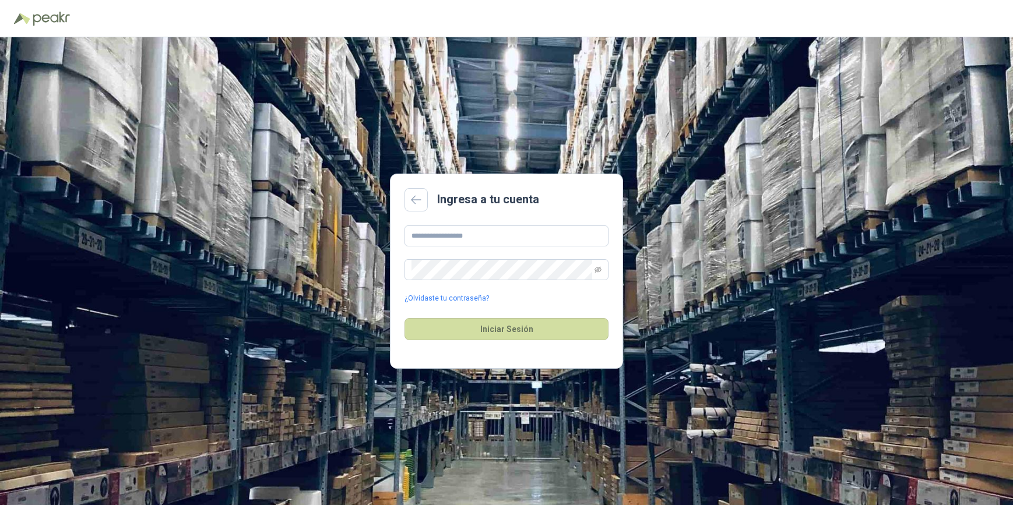 The image size is (1013, 505). What do you see at coordinates (22, 19) in the screenshot?
I see `img: Logo` at bounding box center [22, 19].